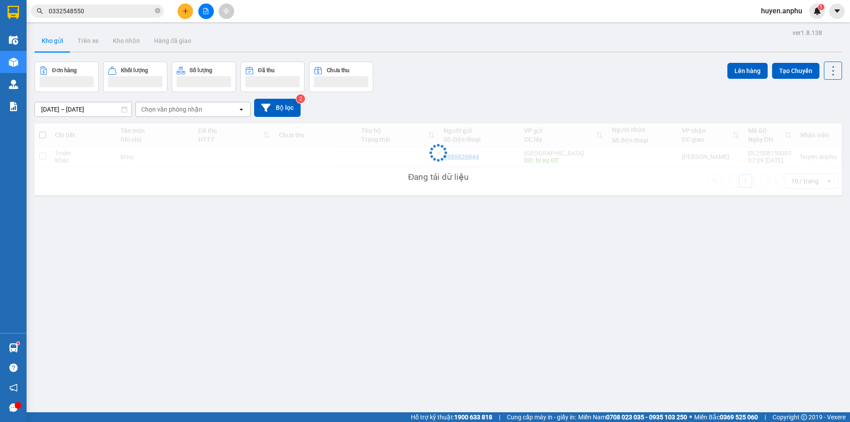 This screenshot has height=422, width=850. I want to click on span: caret-down, so click(837, 11).